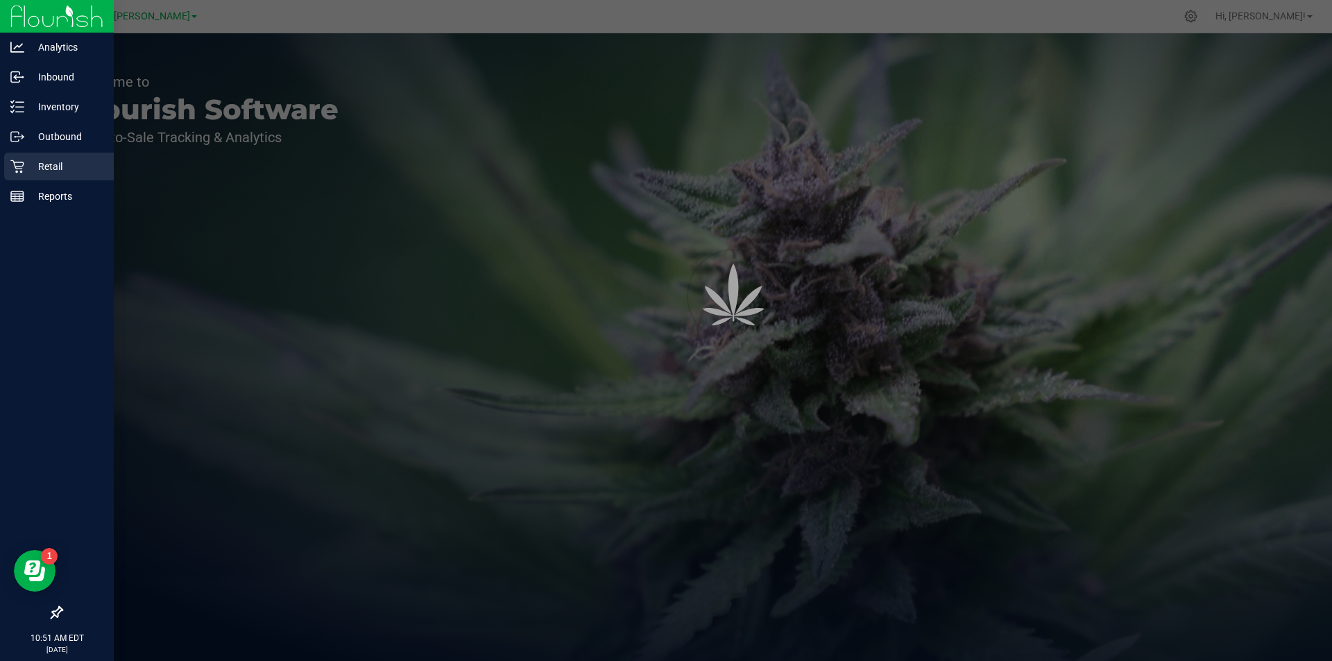 This screenshot has height=661, width=1332. What do you see at coordinates (17, 167) in the screenshot?
I see `inline-svg: Retail` at bounding box center [17, 167].